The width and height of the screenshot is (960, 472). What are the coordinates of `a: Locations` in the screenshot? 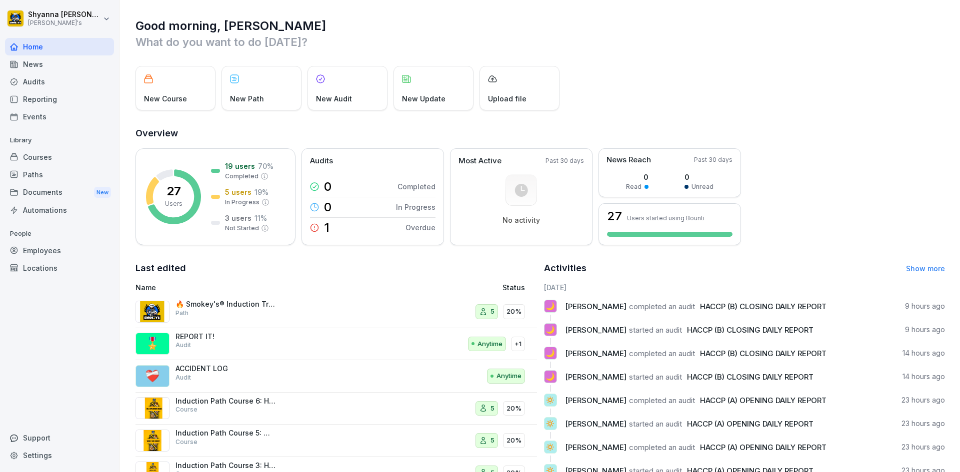 It's located at (59, 268).